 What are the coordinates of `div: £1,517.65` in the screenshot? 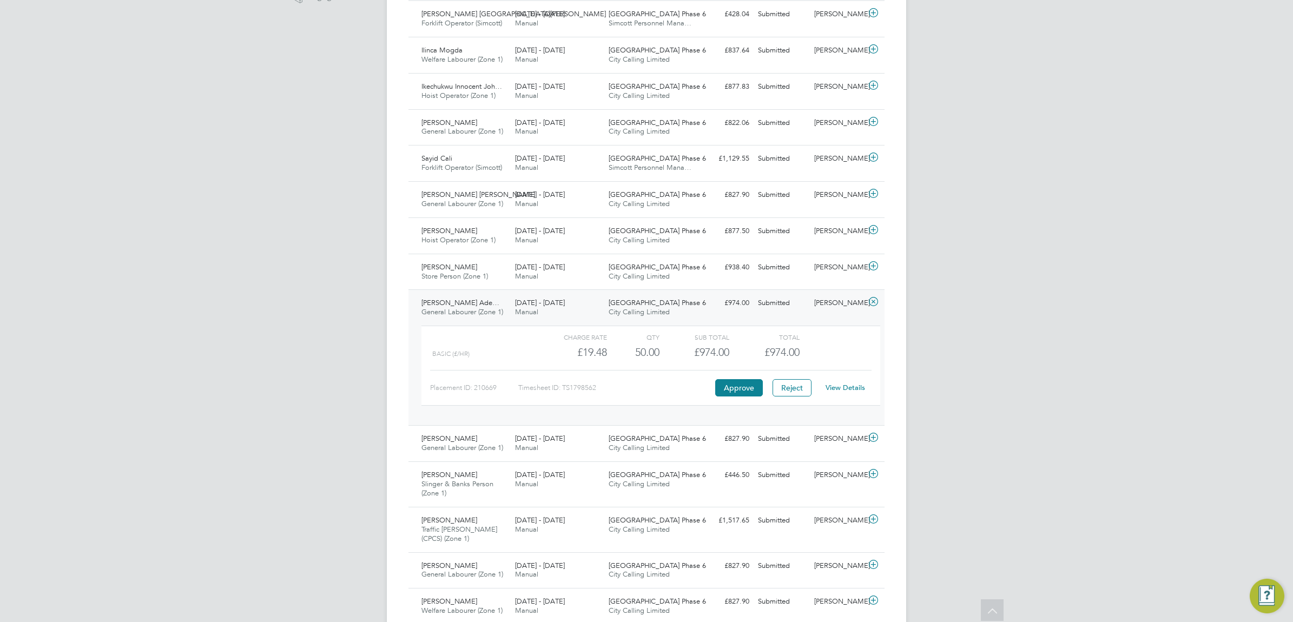 It's located at (726, 521).